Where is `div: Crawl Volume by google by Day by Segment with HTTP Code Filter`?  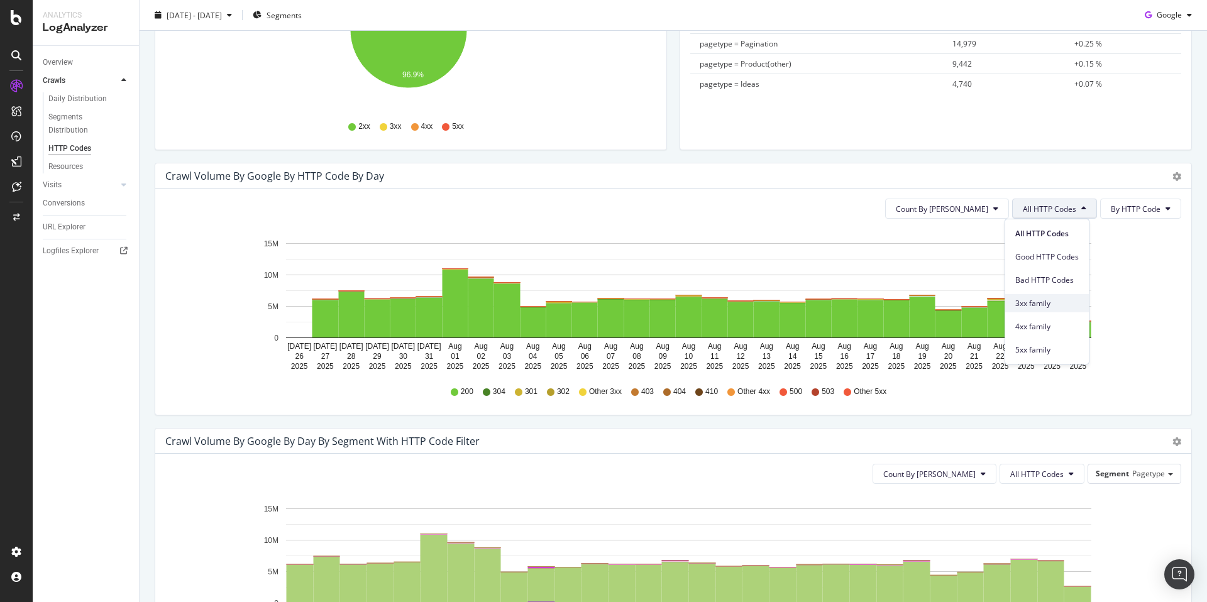 div: Crawl Volume by google by Day by Segment with HTTP Code Filter is located at coordinates (322, 441).